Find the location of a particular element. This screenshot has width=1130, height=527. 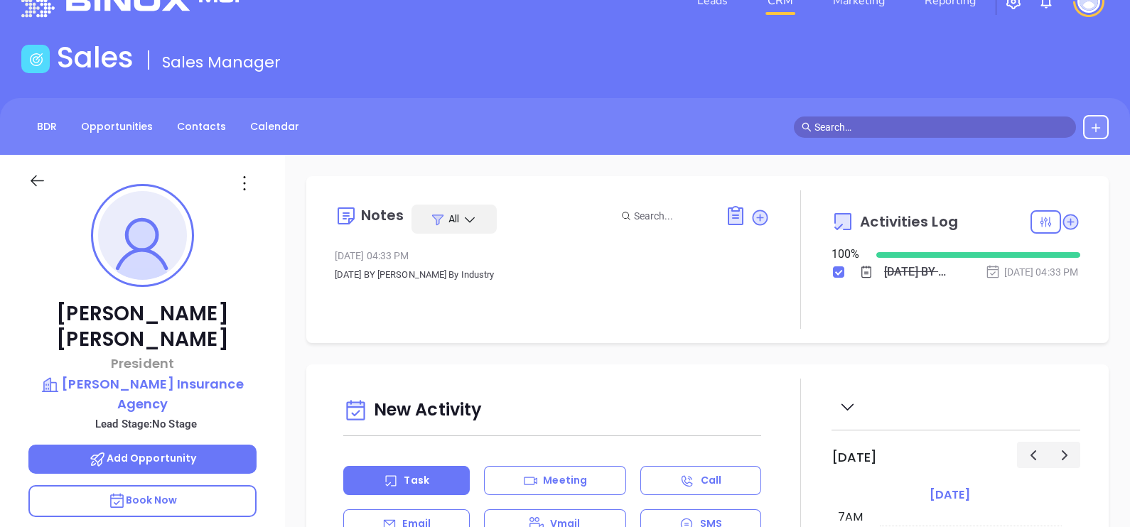

input: Search... is located at coordinates (671, 216).